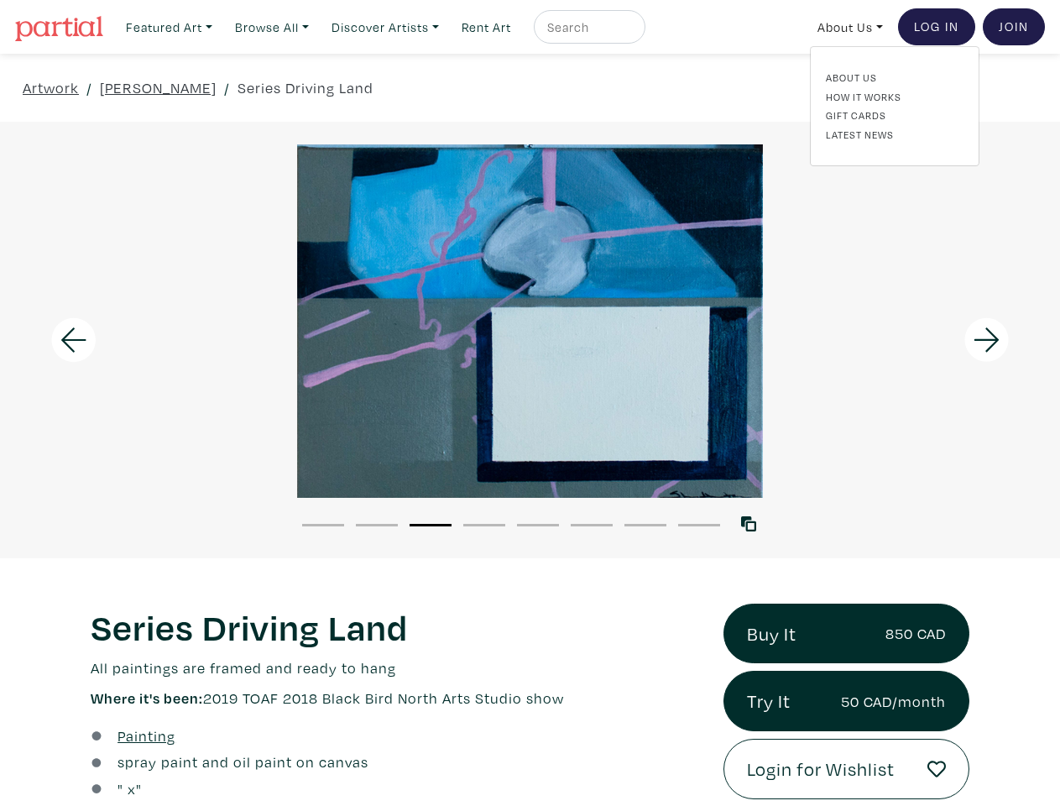  Describe the element at coordinates (377, 525) in the screenshot. I see `button: 2 of 8` at that location.